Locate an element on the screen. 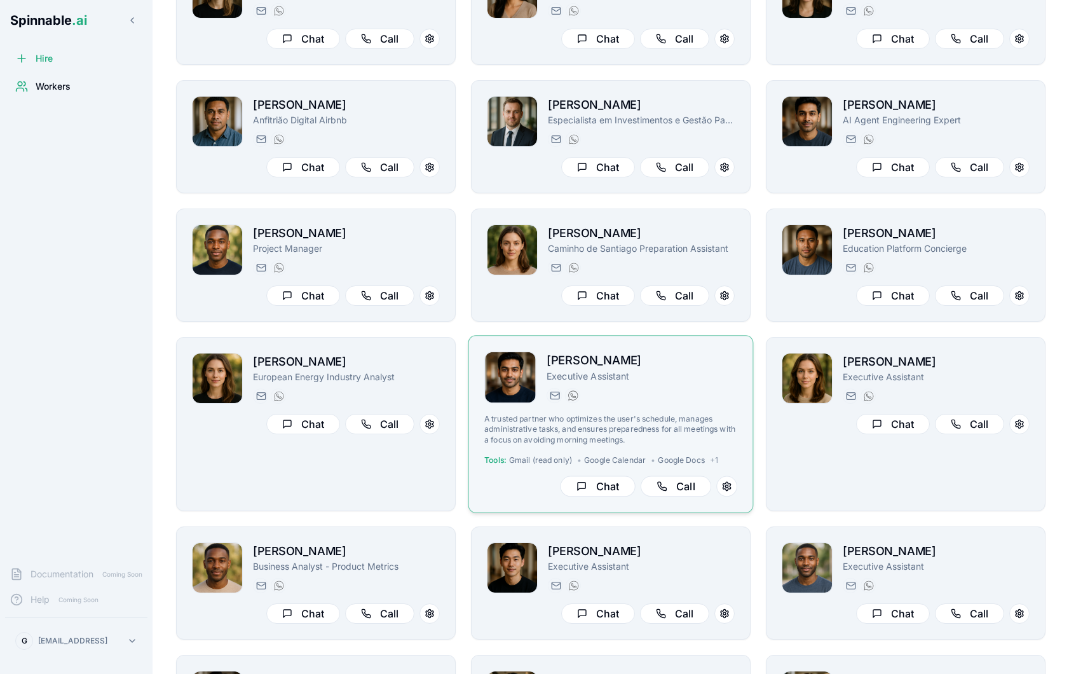  p: Business Analyst - Product Metrics is located at coordinates (346, 566).